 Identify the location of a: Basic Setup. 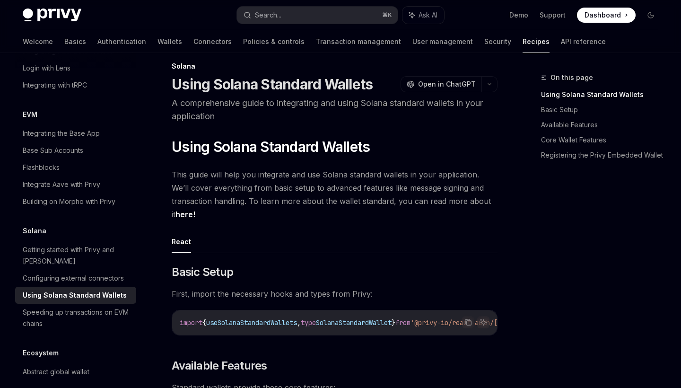
(603, 110).